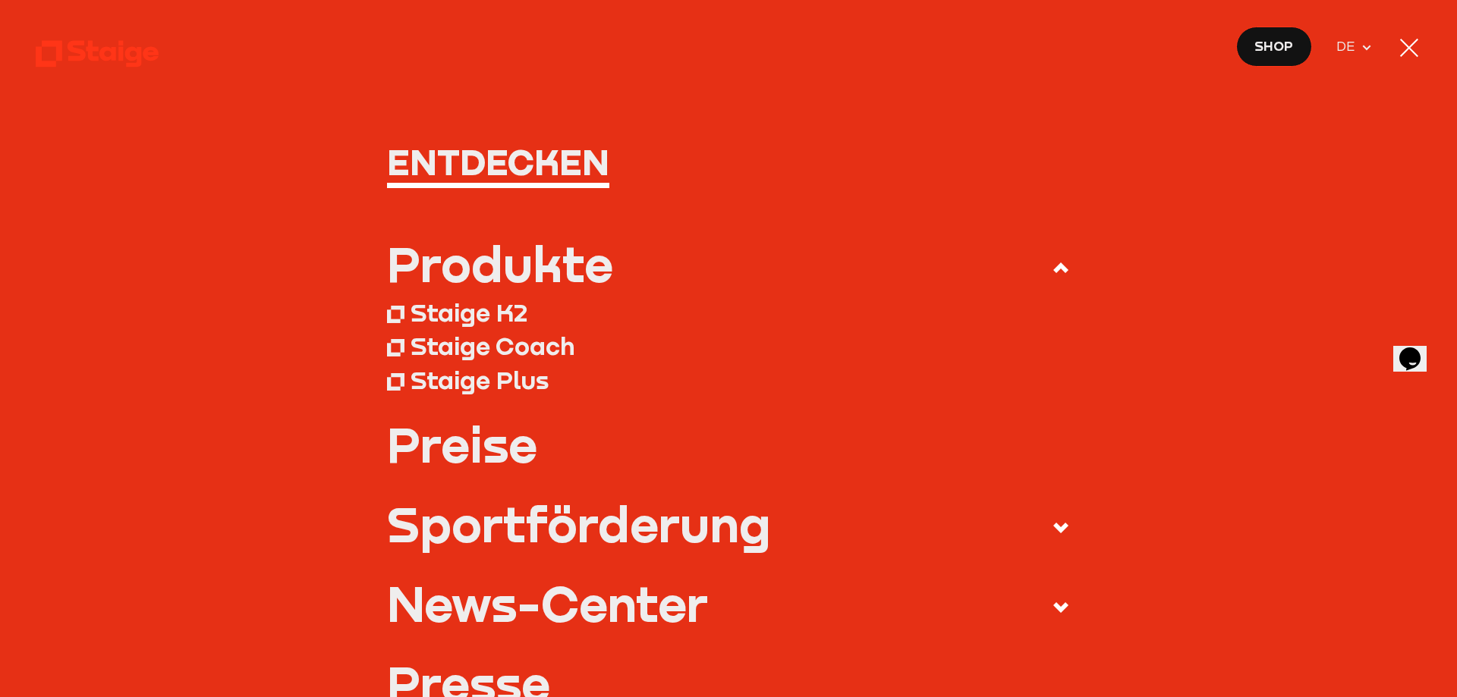  Describe the element at coordinates (728, 346) in the screenshot. I see `a: Staige Coach` at that location.